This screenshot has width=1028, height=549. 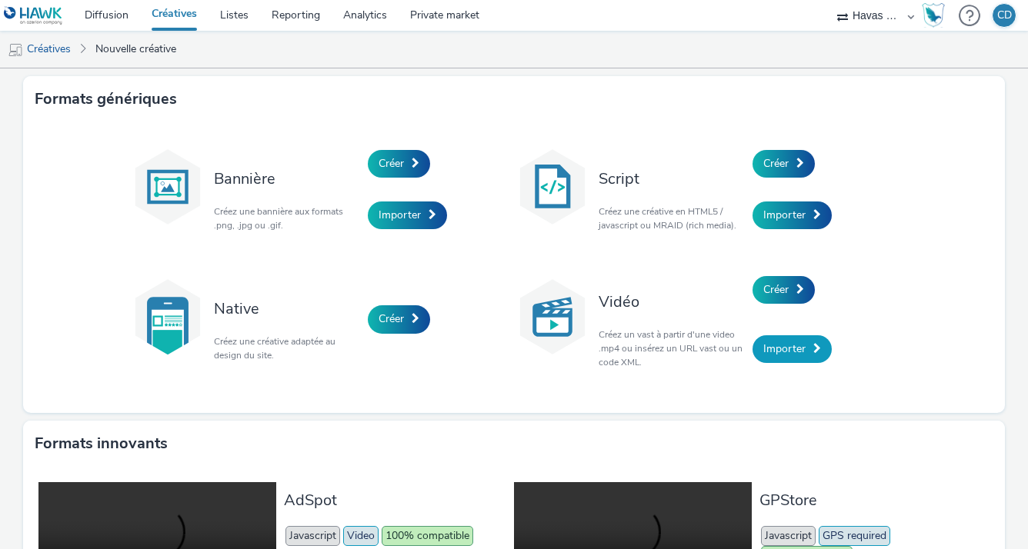 I want to click on h3: AdSpot, so click(x=395, y=500).